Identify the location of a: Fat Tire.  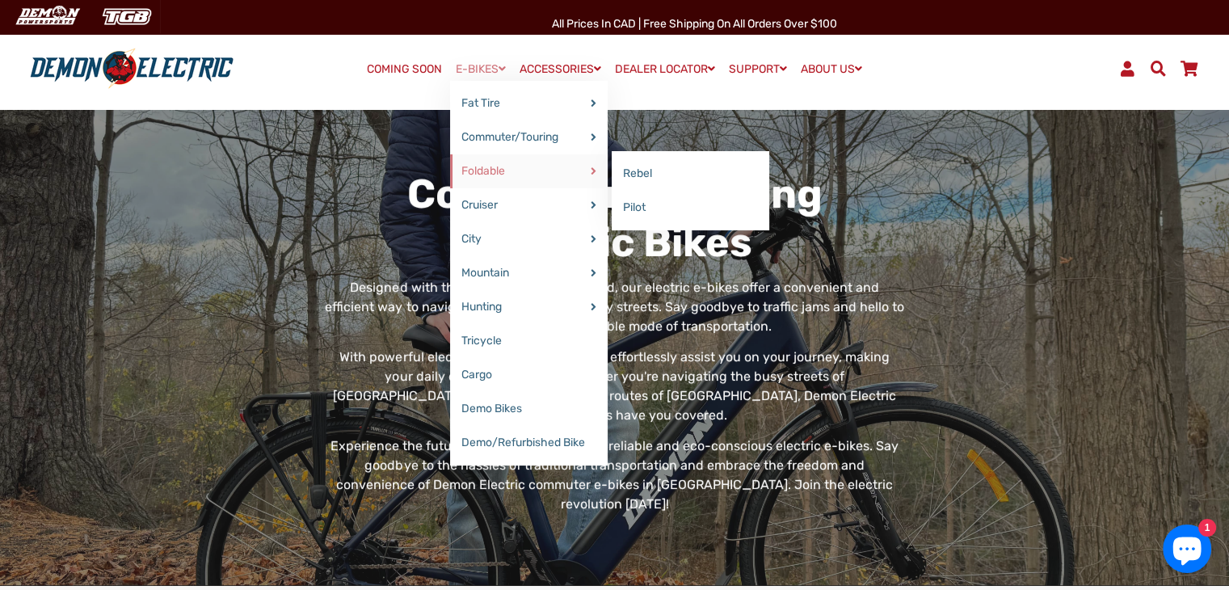
(528, 103).